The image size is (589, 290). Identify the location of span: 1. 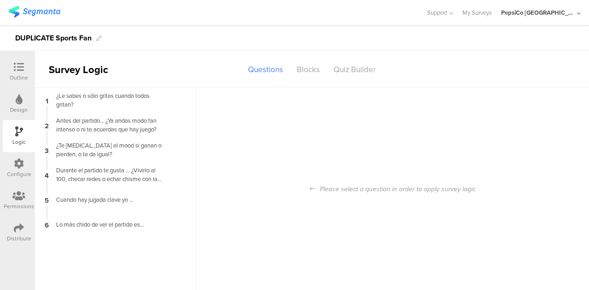
(47, 100).